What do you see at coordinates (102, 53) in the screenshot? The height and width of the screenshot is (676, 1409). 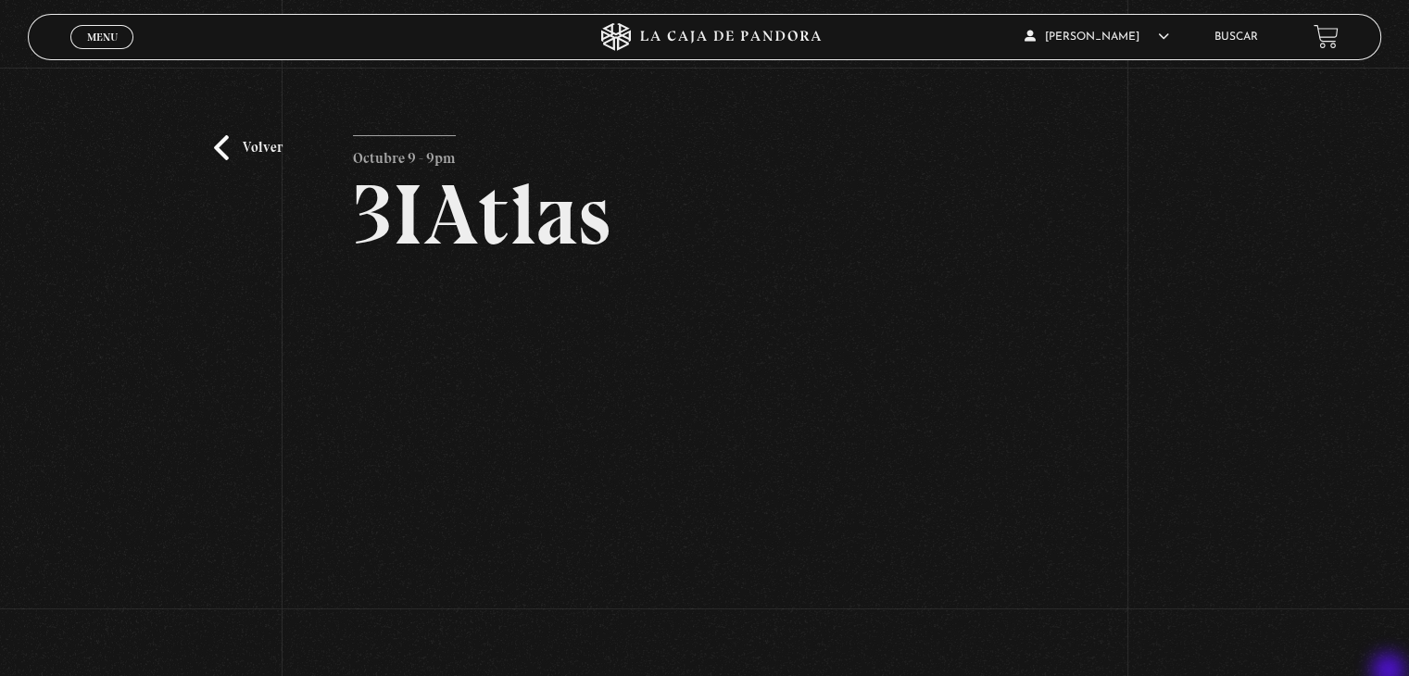 I see `span: Cerrar` at bounding box center [102, 53].